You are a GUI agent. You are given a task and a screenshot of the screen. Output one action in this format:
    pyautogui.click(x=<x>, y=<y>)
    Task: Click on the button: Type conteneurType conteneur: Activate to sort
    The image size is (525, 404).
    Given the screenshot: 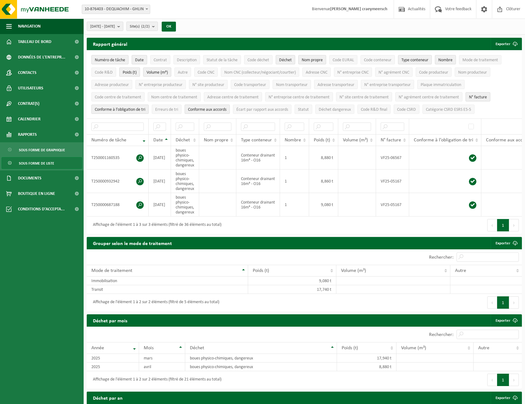 What is the action you would take?
    pyautogui.click(x=415, y=60)
    